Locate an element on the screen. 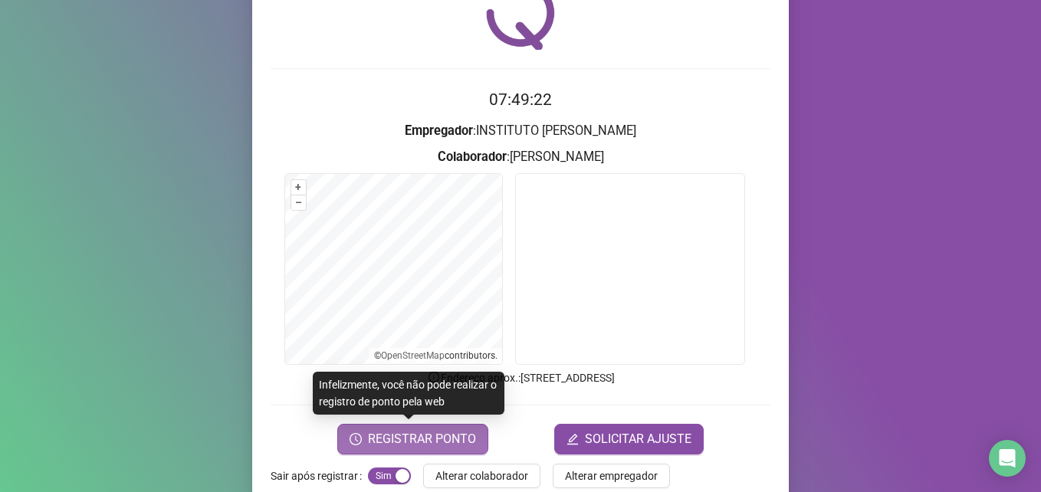  span: Alterar colaborador is located at coordinates (481, 476).